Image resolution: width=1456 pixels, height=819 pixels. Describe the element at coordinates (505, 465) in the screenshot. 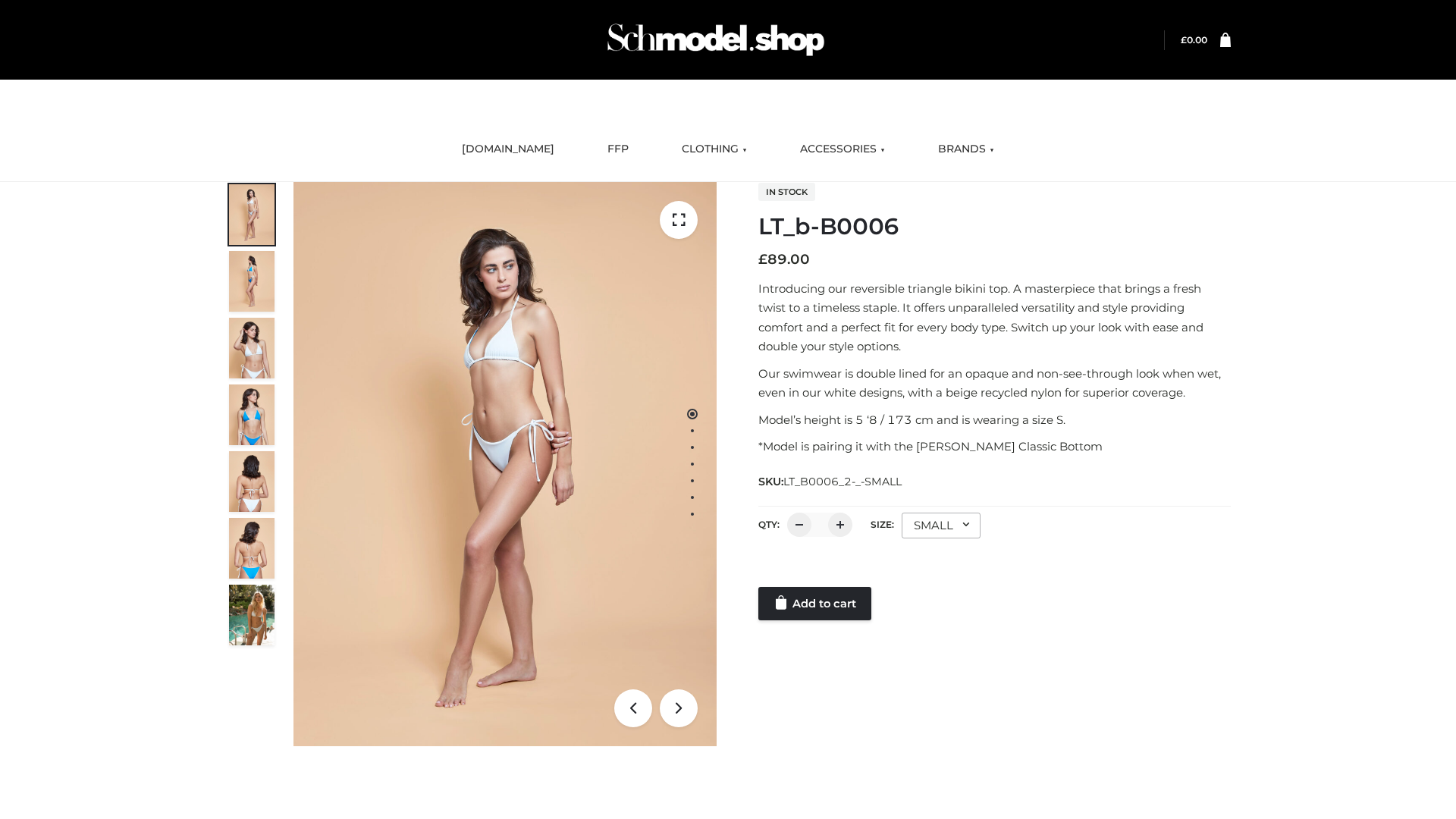

I see `img: ArielClassicBikiniTop_CloudNine_AzureSky_OW114ECO_1` at that location.